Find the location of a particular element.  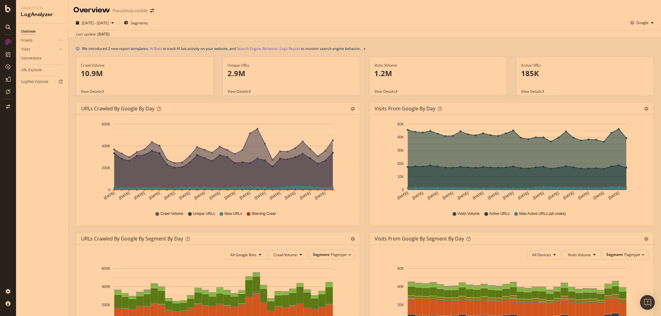

button: Segments is located at coordinates (136, 23).